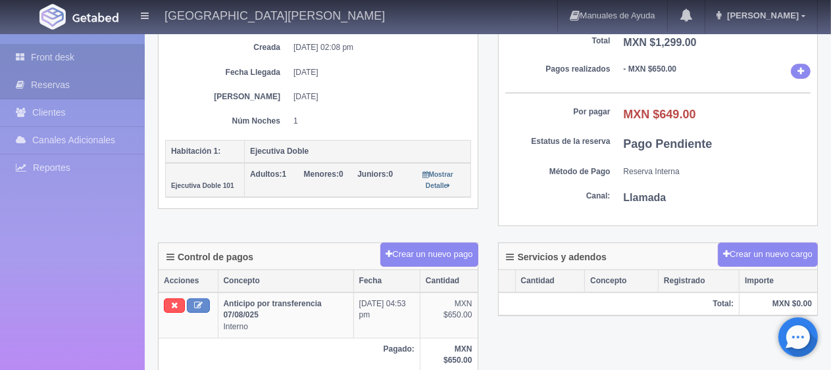 This screenshot has height=370, width=831. Describe the element at coordinates (558, 172) in the screenshot. I see `dt: Método de Pago` at that location.